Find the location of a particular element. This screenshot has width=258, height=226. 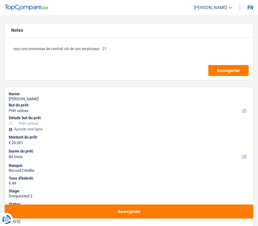

img: TopCompare Logo is located at coordinates (26, 8).